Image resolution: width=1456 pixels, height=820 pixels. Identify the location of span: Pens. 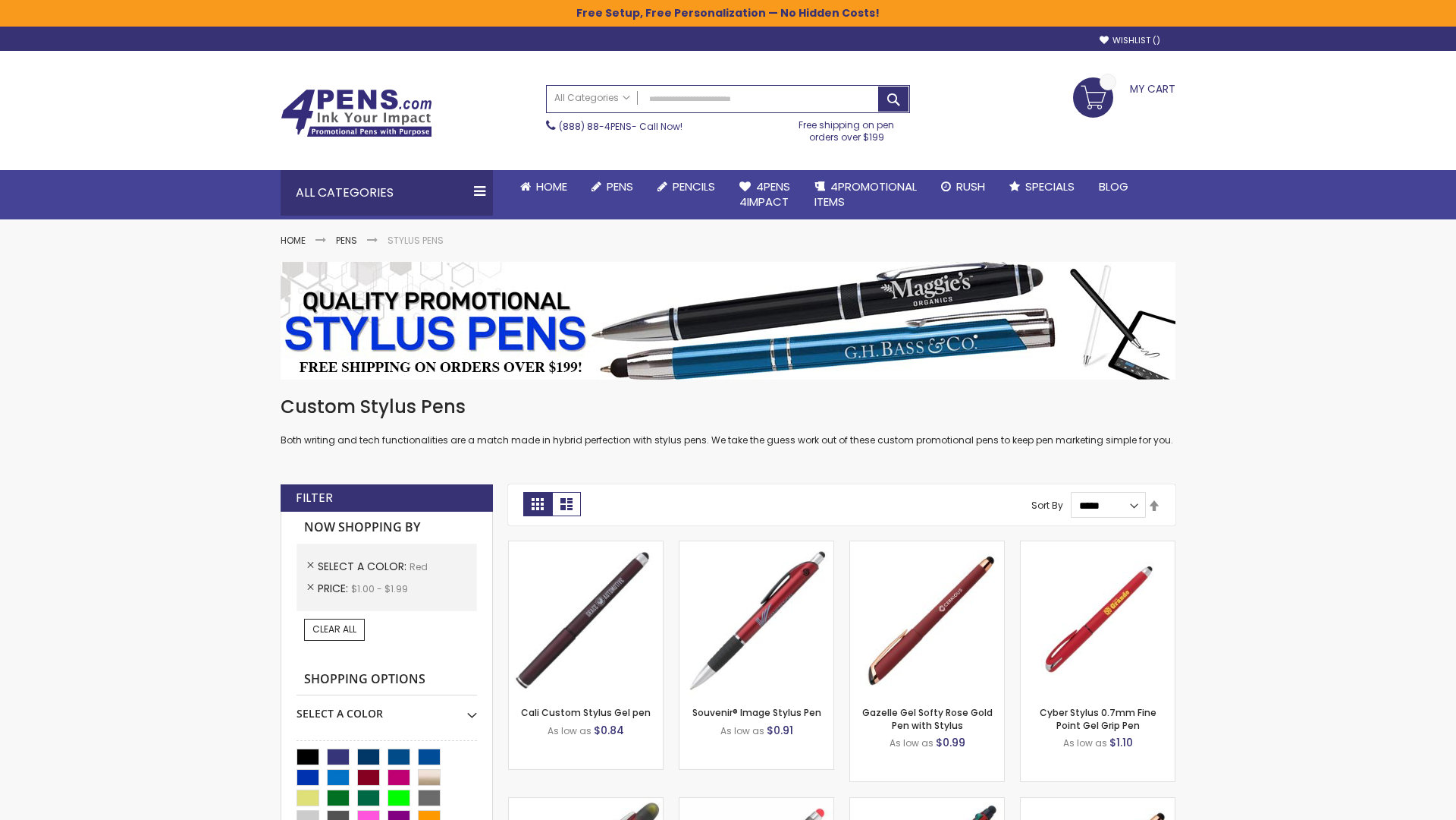
(619, 186).